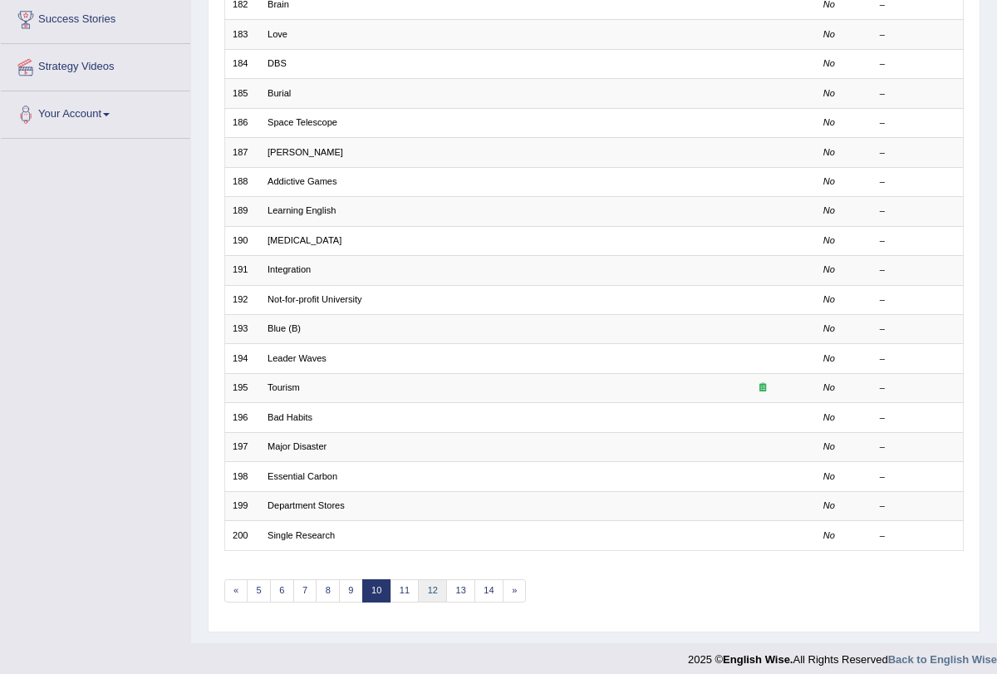 This screenshot has width=997, height=674. What do you see at coordinates (290, 417) in the screenshot?
I see `a: Bad Habits` at bounding box center [290, 417].